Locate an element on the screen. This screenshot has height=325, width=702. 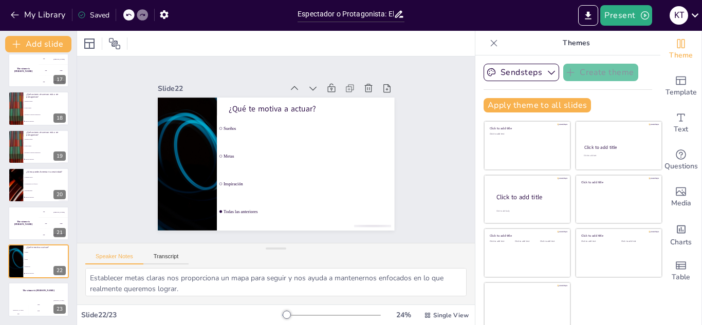
span: Media is located at coordinates (681, 203).